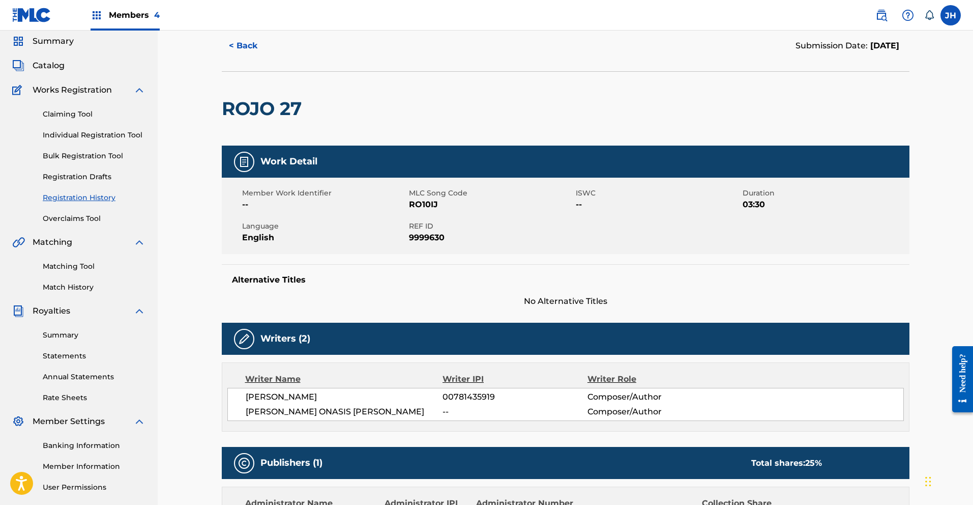 This screenshot has width=973, height=505. I want to click on a: Banking Information, so click(94, 445).